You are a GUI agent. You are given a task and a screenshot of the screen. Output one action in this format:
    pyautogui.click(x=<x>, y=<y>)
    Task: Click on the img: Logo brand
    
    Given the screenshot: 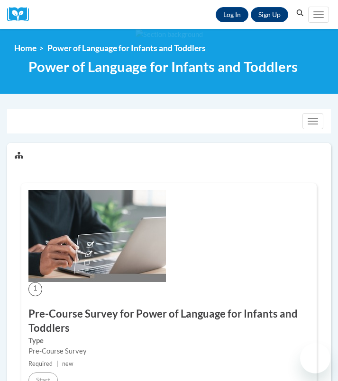 What is the action you would take?
    pyautogui.click(x=21, y=14)
    